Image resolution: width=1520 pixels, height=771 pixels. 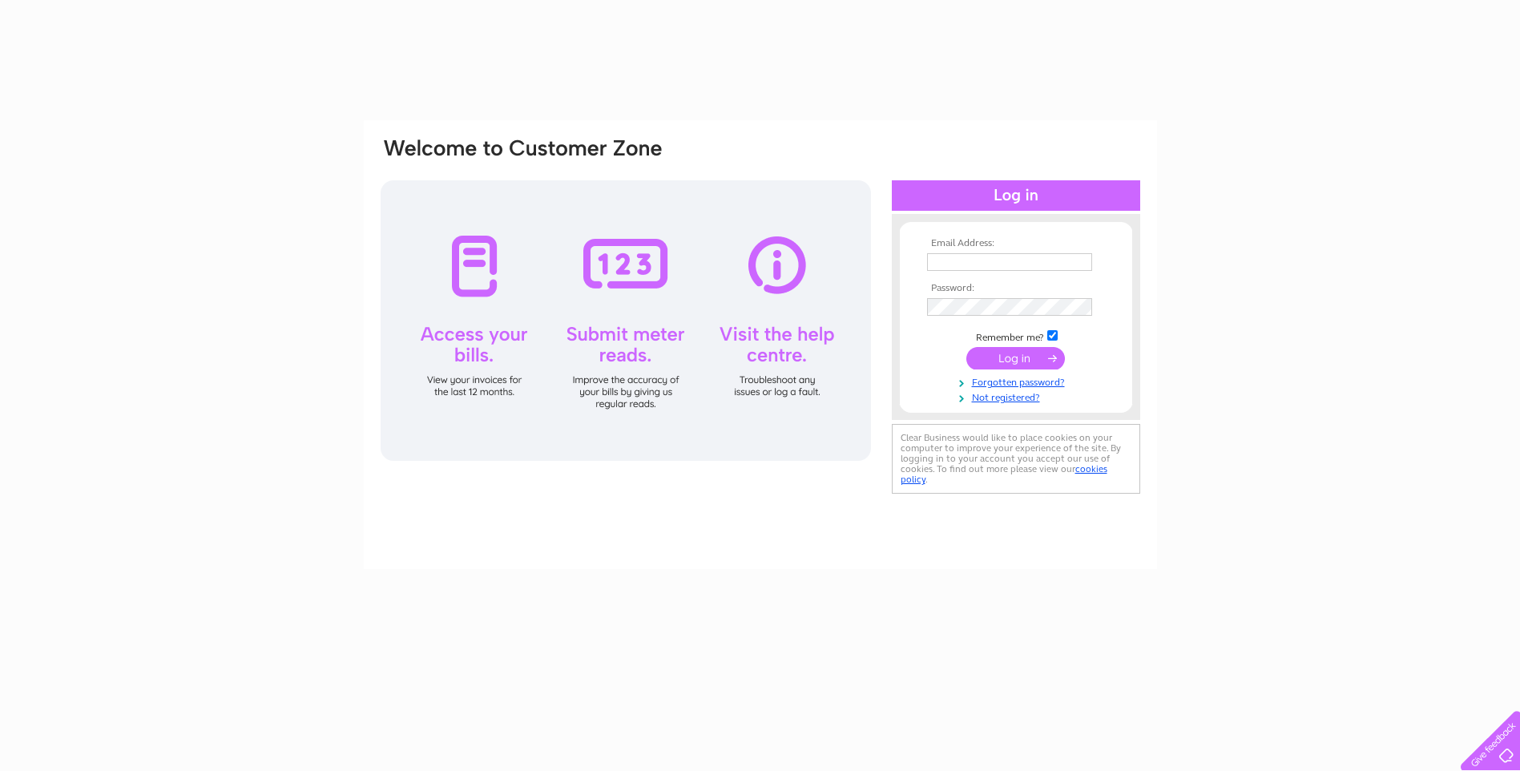 What do you see at coordinates (1004, 474) in the screenshot?
I see `a: cookies policy` at bounding box center [1004, 474].